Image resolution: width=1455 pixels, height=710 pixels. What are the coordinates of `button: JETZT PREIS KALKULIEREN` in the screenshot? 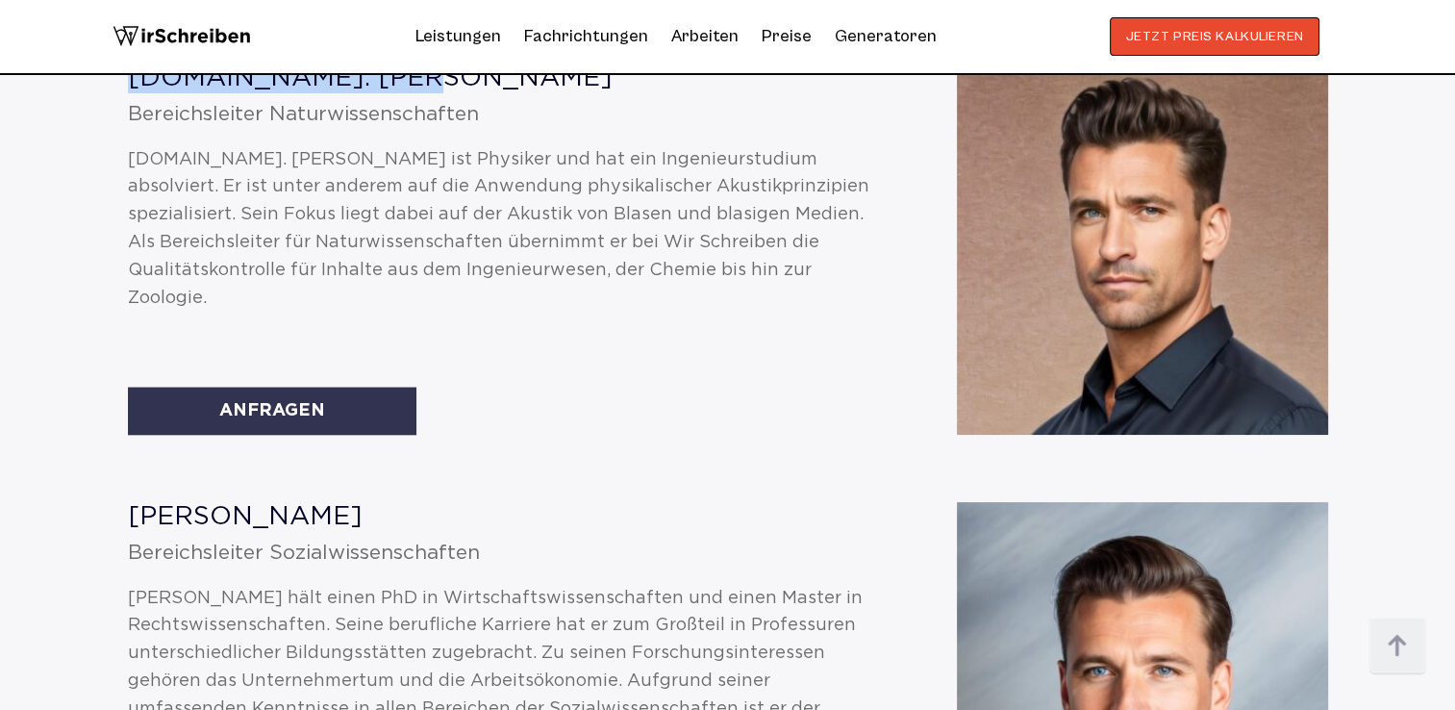 It's located at (1214, 37).